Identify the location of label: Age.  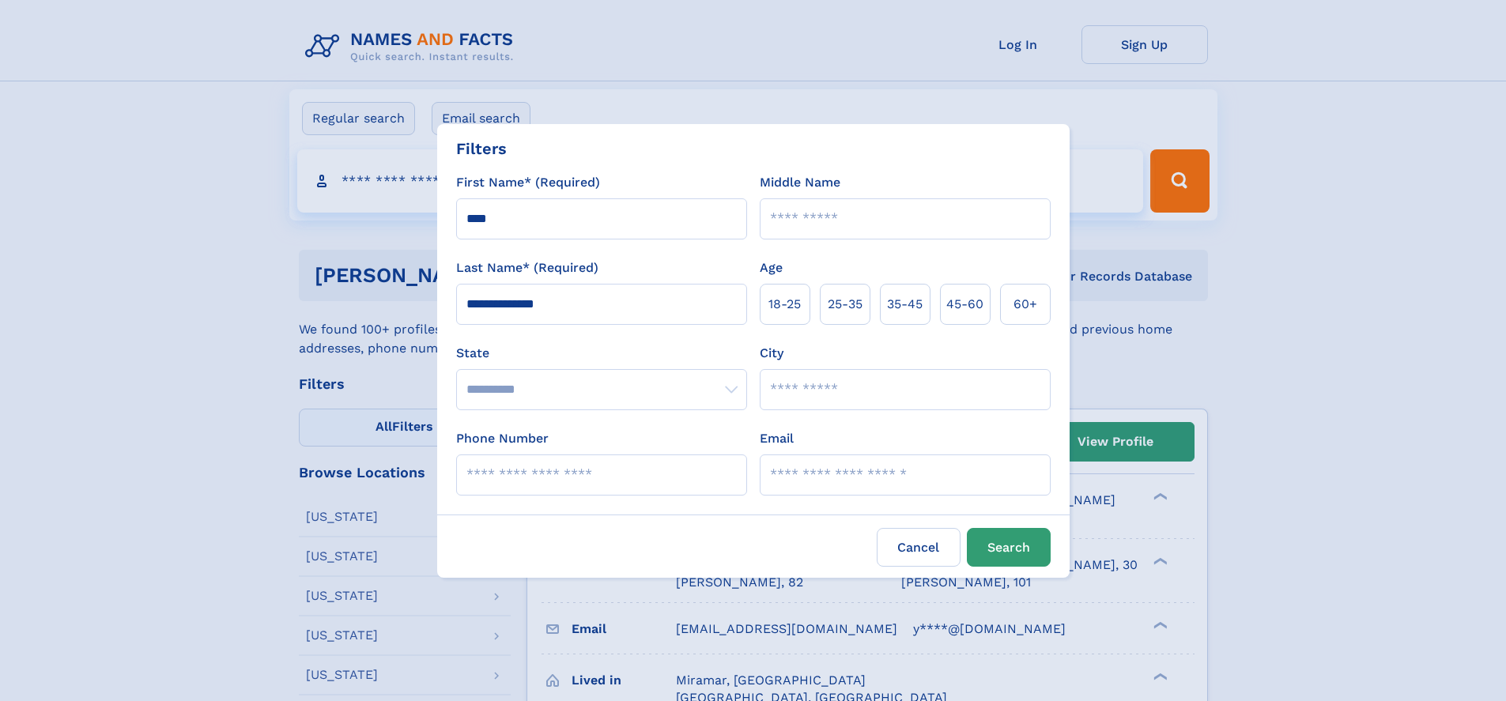
(771, 268).